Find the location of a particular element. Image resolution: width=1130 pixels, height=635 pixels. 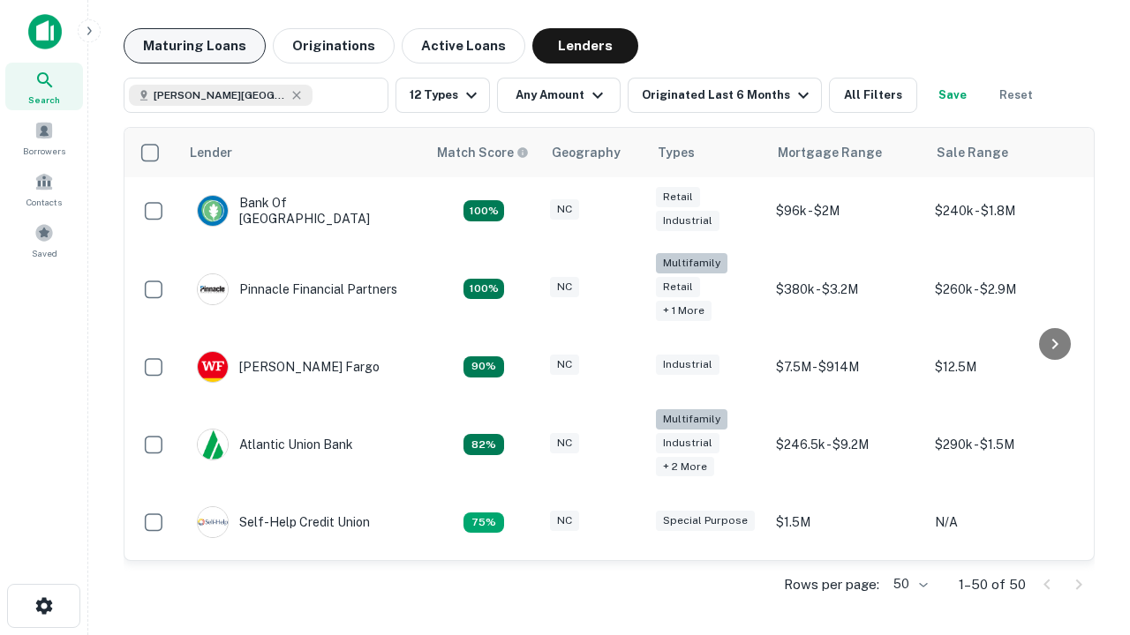

div: Sale Range is located at coordinates (972, 153).